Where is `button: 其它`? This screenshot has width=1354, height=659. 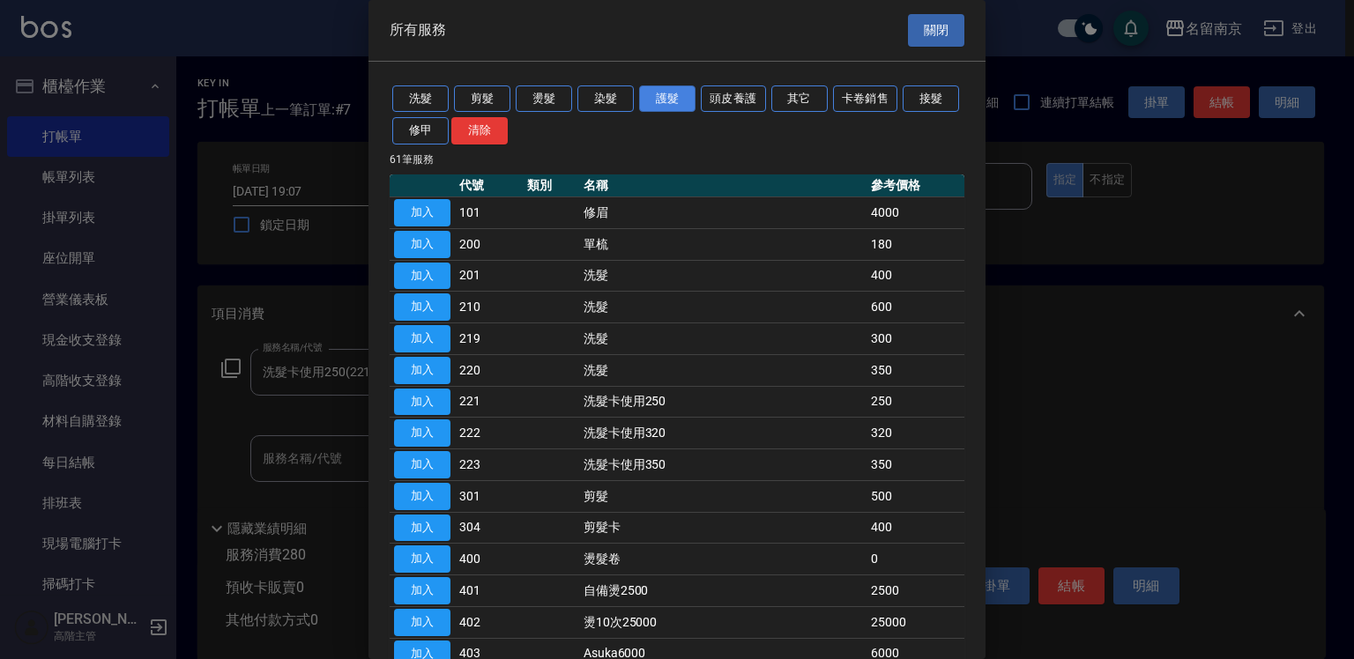
button: 其它 is located at coordinates (799, 99).